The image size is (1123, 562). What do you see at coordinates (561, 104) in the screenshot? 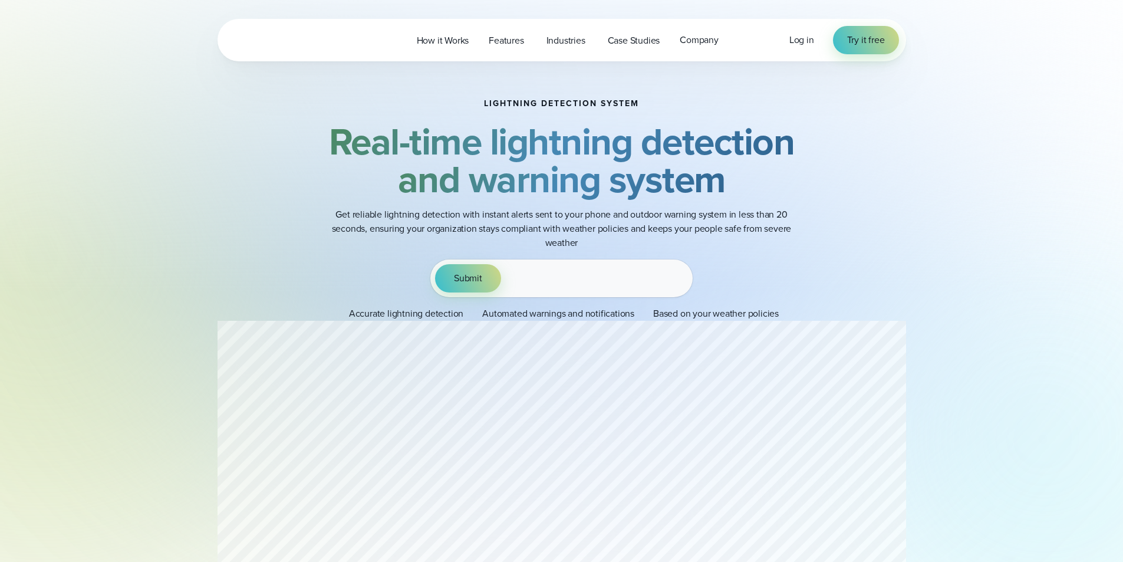
I see `h1: Lightning detection system` at bounding box center [561, 104].